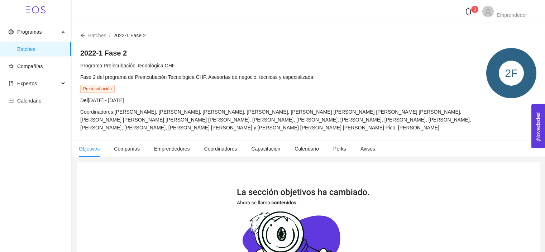 This screenshot has height=252, width=545. I want to click on span: Programa: Preincubación Tecnológica CHF, so click(128, 66).